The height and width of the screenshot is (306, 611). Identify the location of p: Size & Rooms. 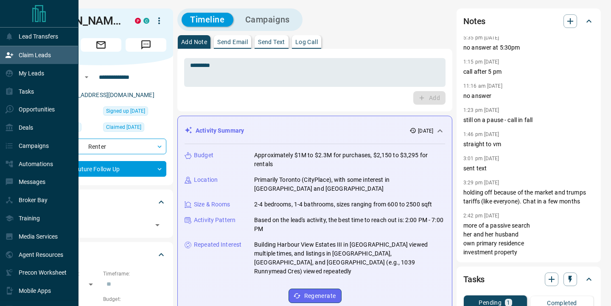
(212, 204).